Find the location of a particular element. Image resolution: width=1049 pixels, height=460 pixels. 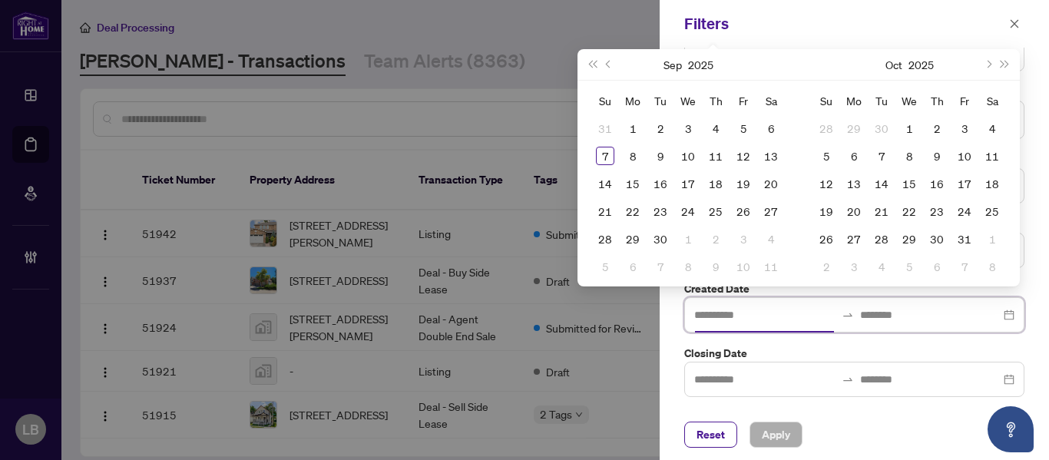

td: 2025-10-24 is located at coordinates (965, 211).